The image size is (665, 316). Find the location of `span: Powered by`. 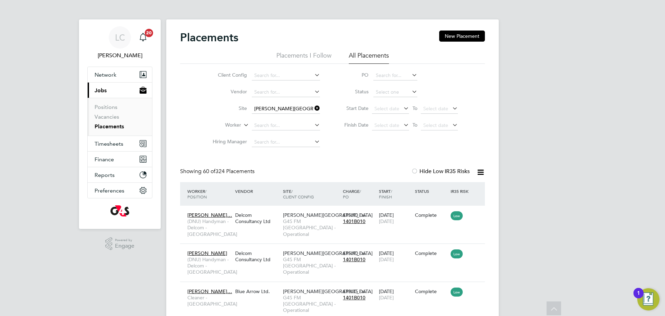

span: Powered by is located at coordinates (125, 240).